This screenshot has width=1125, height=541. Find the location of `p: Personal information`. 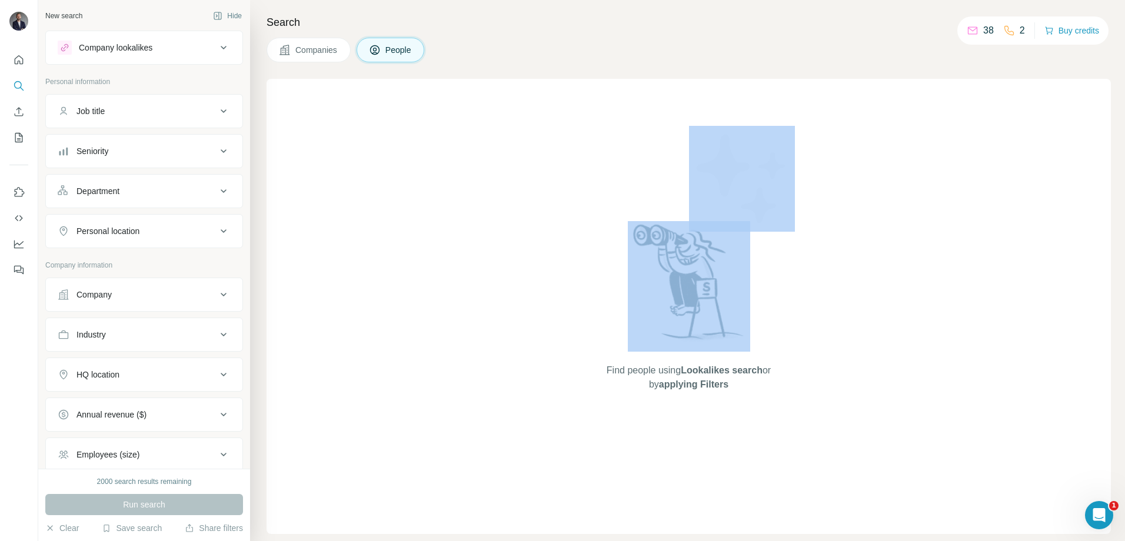

p: Personal information is located at coordinates (144, 82).